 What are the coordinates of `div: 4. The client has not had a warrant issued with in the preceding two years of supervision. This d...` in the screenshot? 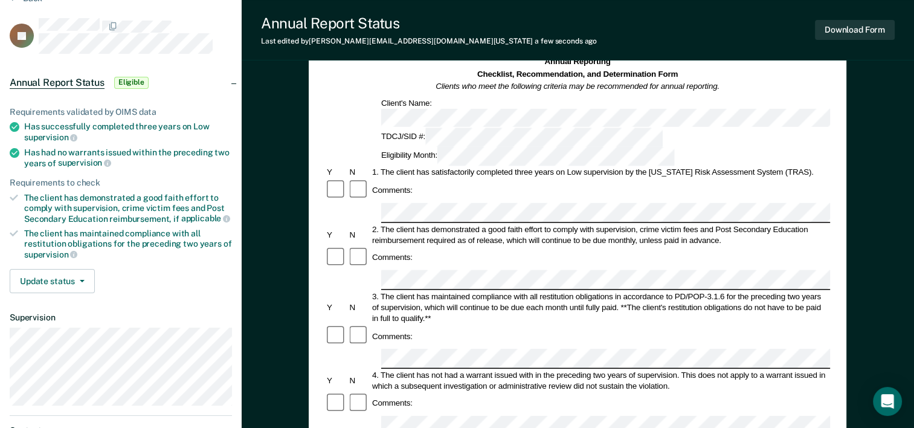 It's located at (600, 380).